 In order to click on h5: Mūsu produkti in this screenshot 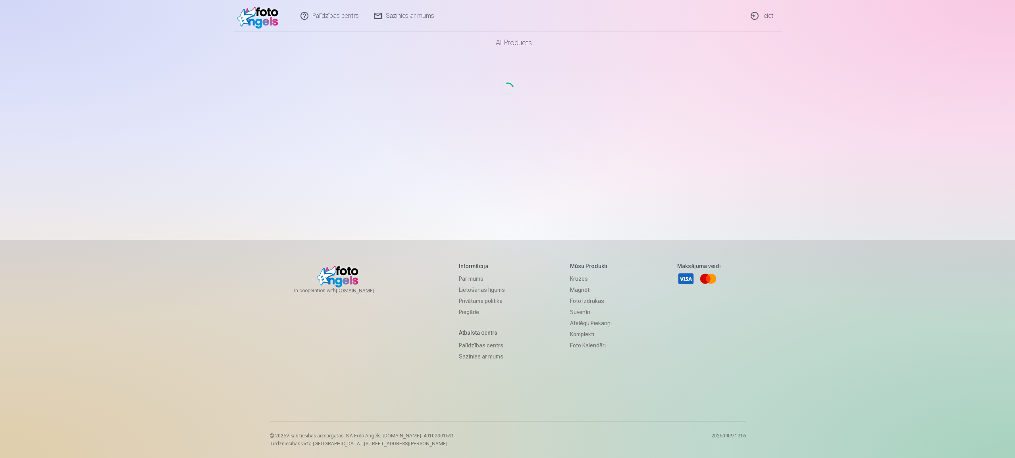, I will do `click(591, 266)`.